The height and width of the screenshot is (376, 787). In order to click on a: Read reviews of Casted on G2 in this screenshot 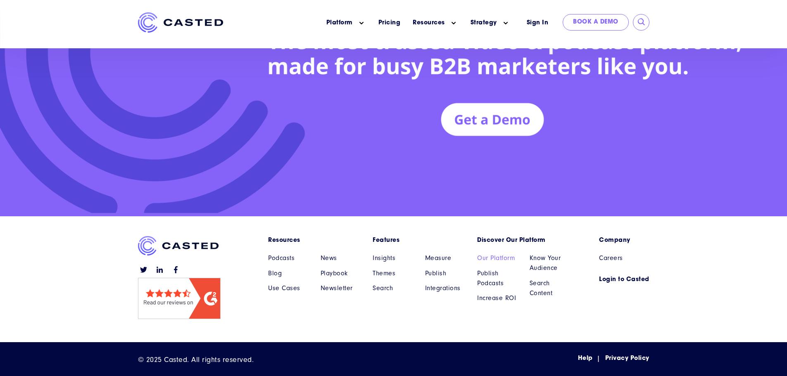, I will do `click(179, 317)`.